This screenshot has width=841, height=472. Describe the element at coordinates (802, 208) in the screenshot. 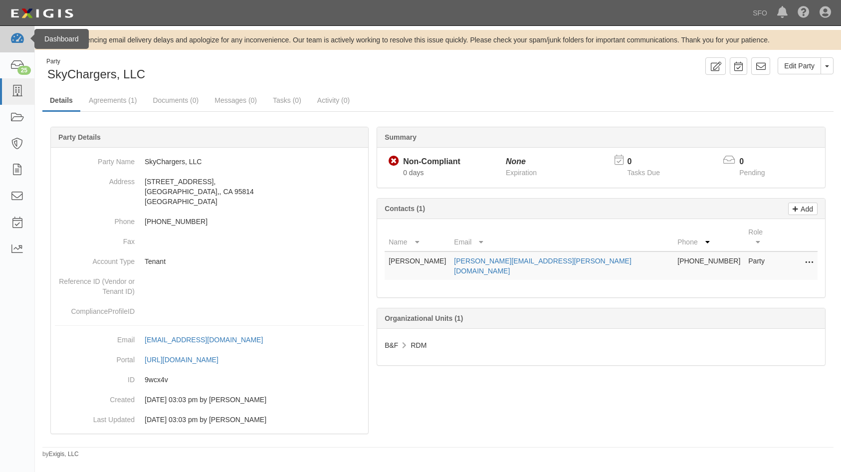

I see `a: Add` at that location.